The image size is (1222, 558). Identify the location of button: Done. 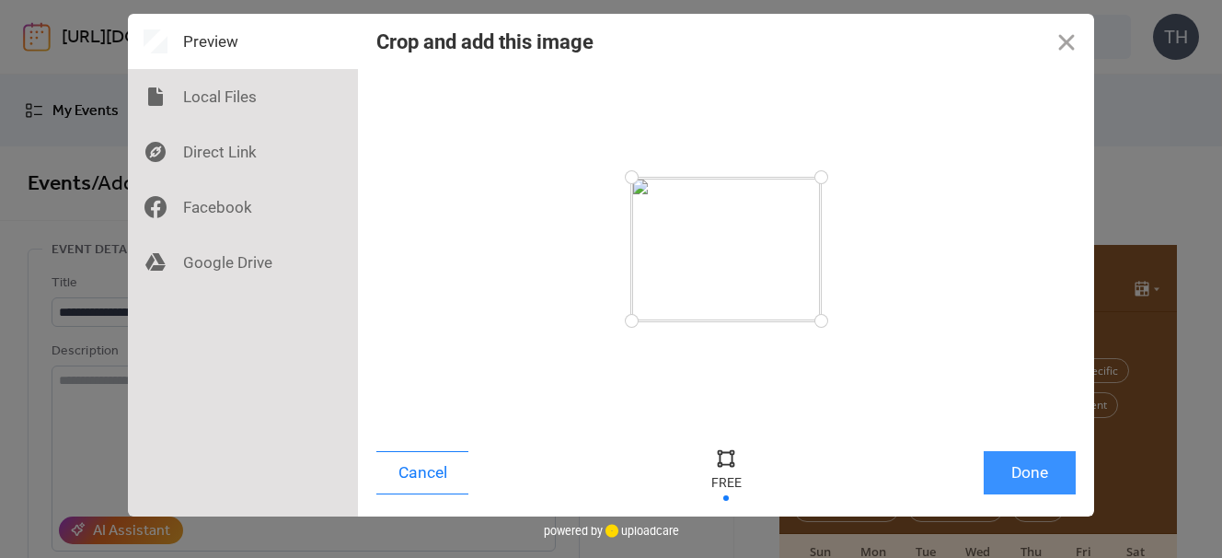
(1030, 472).